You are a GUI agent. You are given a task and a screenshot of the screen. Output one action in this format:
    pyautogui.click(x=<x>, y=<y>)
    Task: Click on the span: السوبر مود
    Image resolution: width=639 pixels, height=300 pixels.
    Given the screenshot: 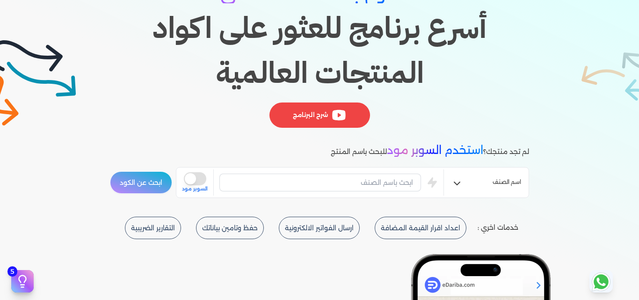 What is the action you would take?
    pyautogui.click(x=195, y=189)
    